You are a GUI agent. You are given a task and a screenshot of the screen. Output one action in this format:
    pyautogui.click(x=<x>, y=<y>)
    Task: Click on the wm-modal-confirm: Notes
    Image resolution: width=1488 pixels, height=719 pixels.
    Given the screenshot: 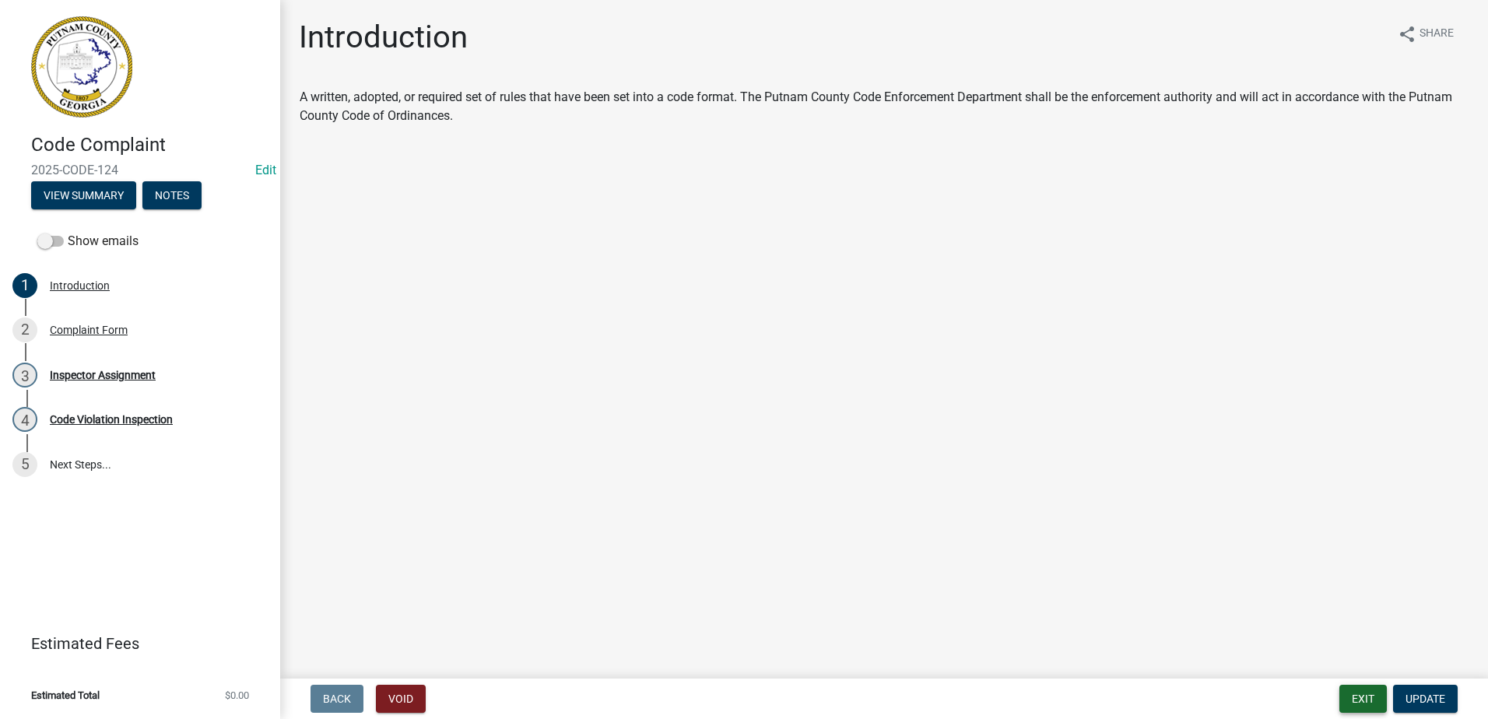 What is the action you would take?
    pyautogui.click(x=172, y=196)
    